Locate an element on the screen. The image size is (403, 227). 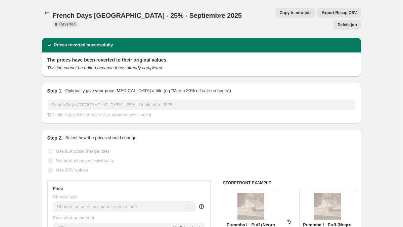
button: Price change jobs is located at coordinates (47, 13).